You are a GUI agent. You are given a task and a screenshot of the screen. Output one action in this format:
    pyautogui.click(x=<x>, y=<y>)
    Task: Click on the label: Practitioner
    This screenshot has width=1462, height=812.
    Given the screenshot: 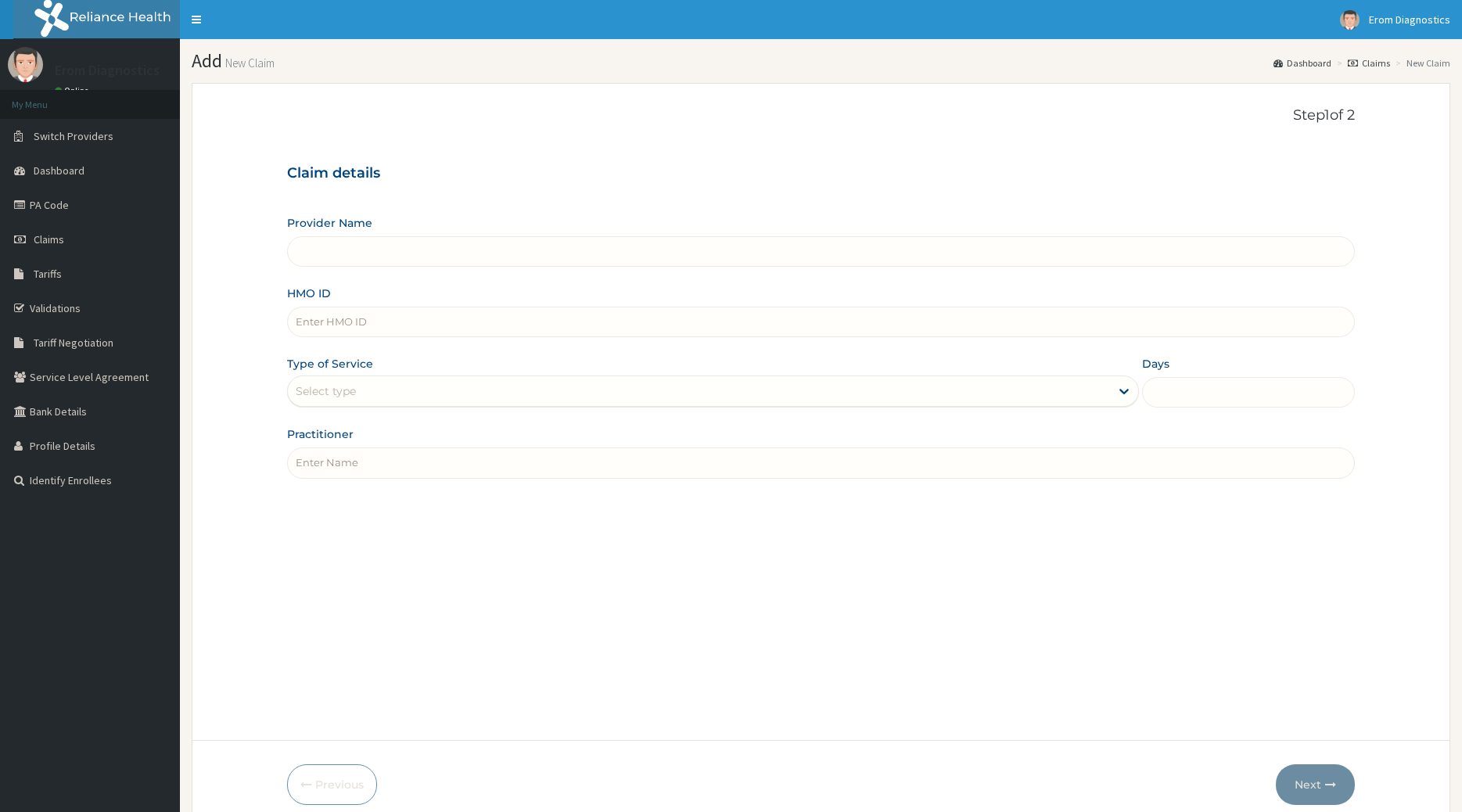 What is the action you would take?
    pyautogui.click(x=320, y=434)
    